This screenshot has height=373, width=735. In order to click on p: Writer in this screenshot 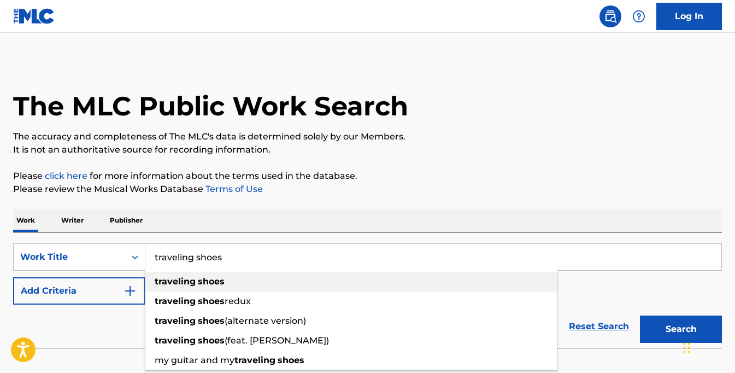, I will do `click(72, 220)`.